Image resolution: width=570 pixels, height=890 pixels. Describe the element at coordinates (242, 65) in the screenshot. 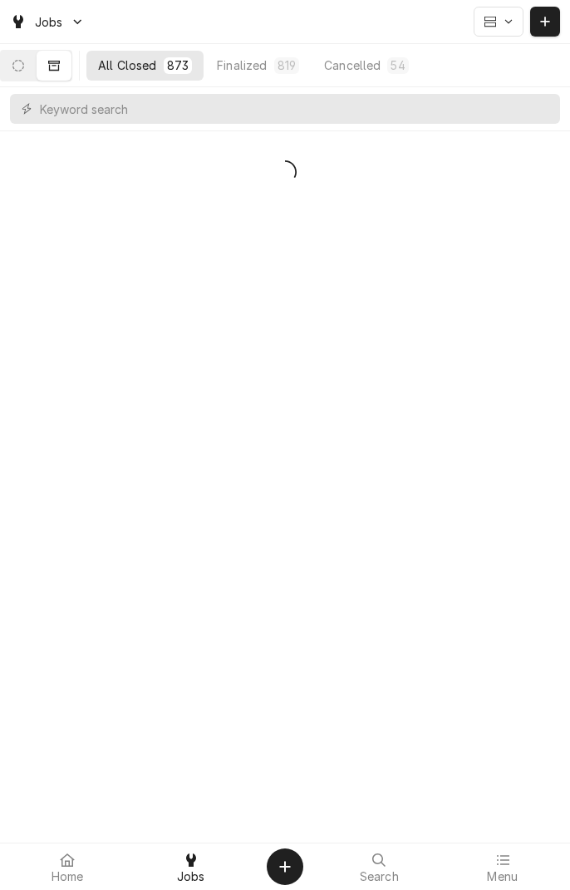

I see `div: Finalized` at that location.